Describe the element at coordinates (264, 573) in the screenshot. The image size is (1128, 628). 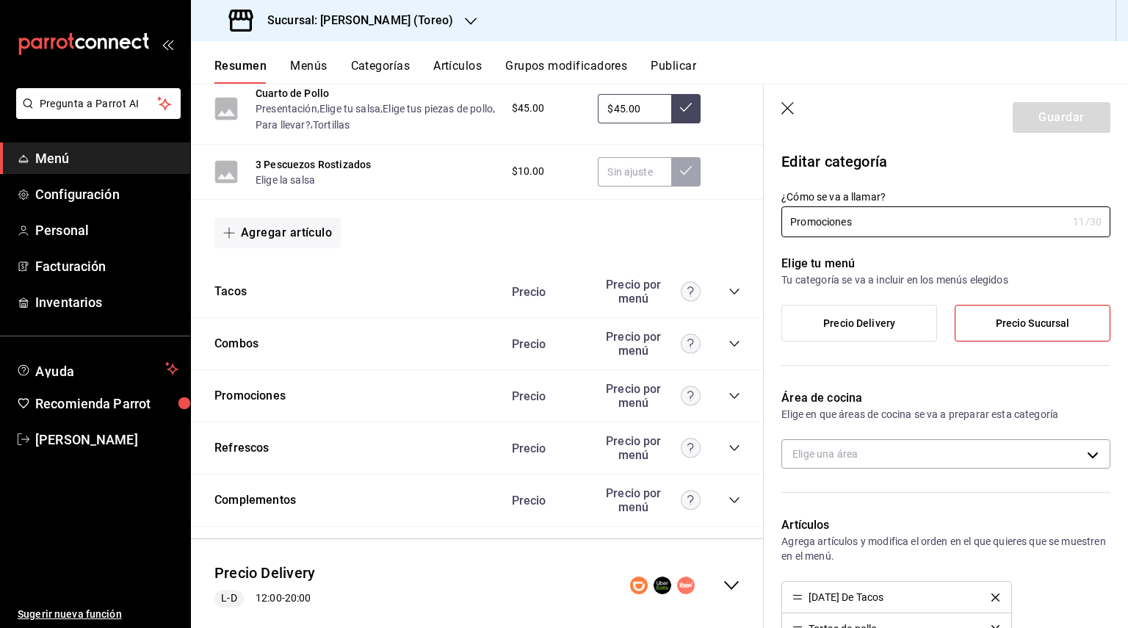
I see `button: Precio Delivery` at that location.